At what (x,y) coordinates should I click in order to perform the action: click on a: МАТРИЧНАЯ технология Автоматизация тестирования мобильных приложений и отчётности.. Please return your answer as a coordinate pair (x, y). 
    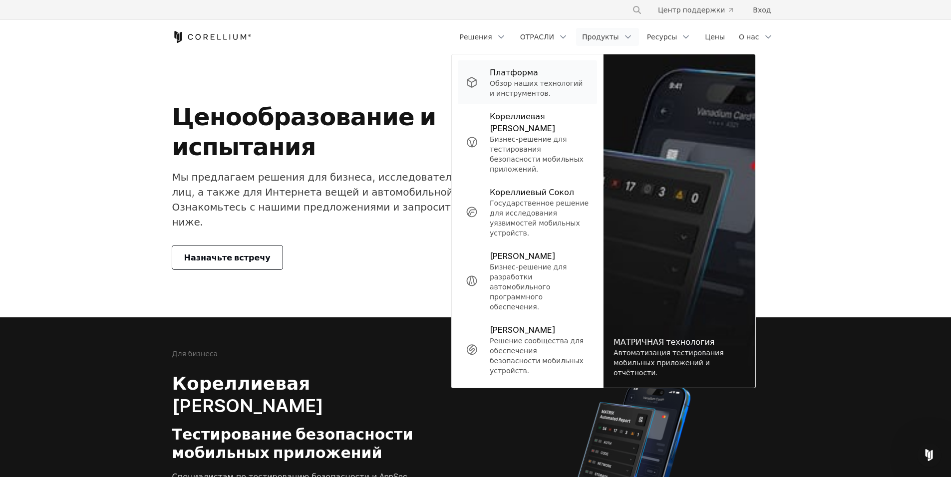
    Looking at the image, I should click on (679, 221).